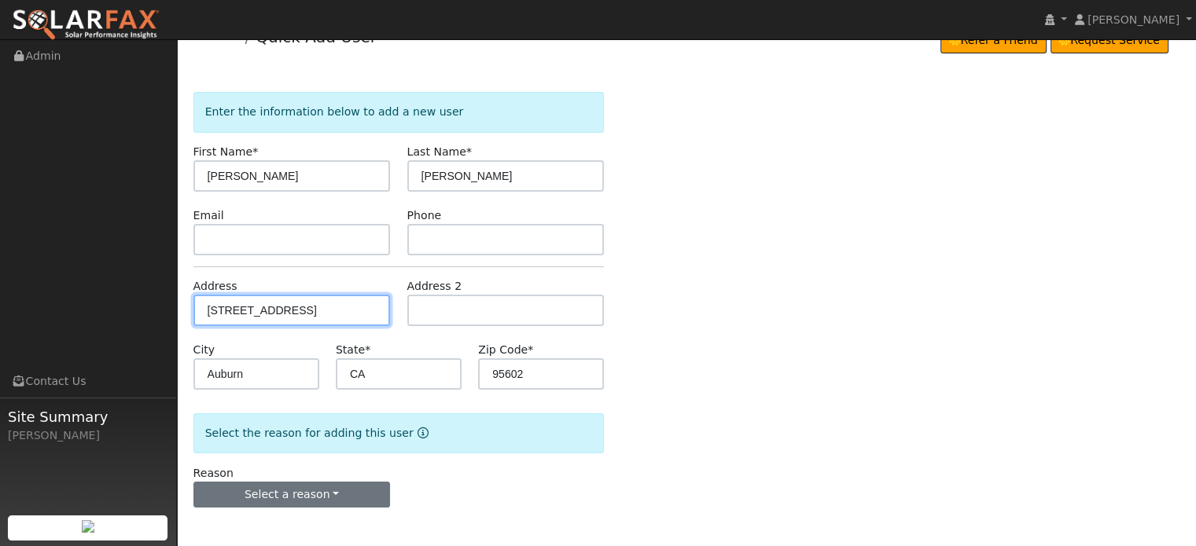 The height and width of the screenshot is (546, 1196). What do you see at coordinates (86, 25) in the screenshot?
I see `img: SolarFax` at bounding box center [86, 25].